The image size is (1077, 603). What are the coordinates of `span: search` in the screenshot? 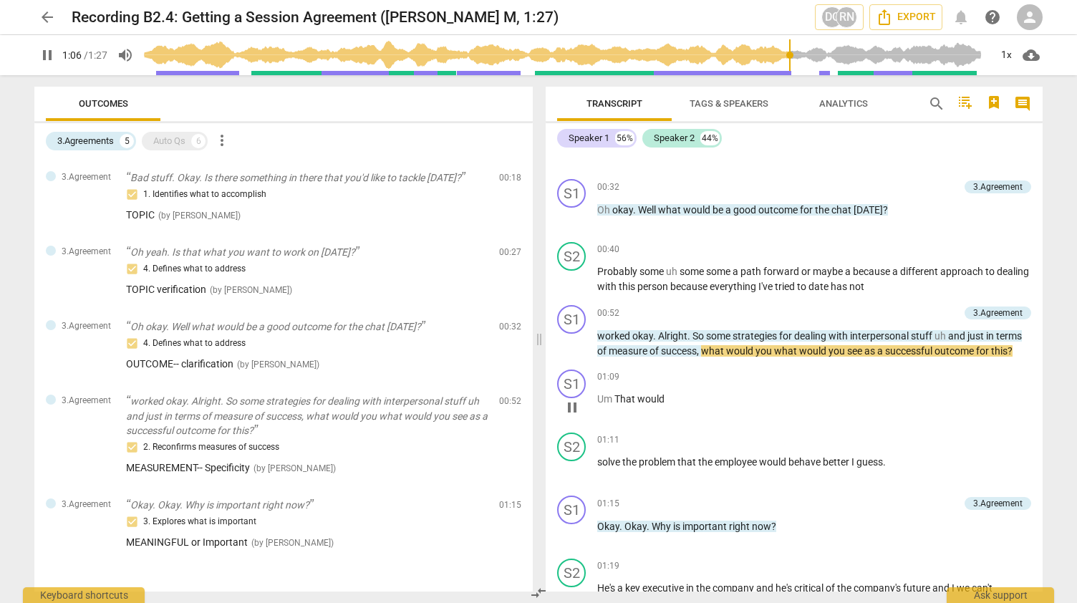 It's located at (937, 104).